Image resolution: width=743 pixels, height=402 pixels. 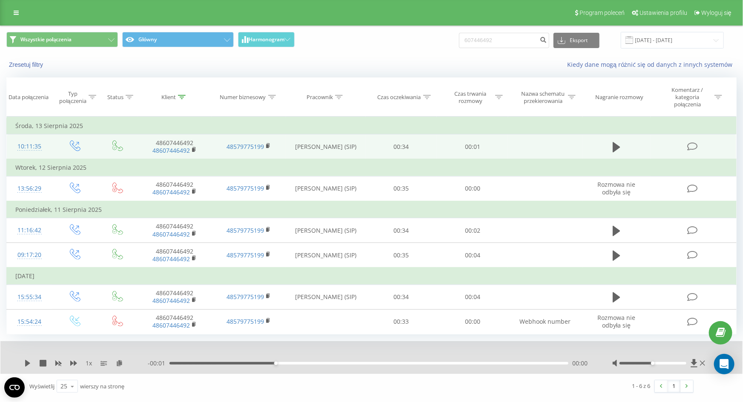 What do you see at coordinates (580, 364) in the screenshot?
I see `span: 00:00` at bounding box center [580, 364].